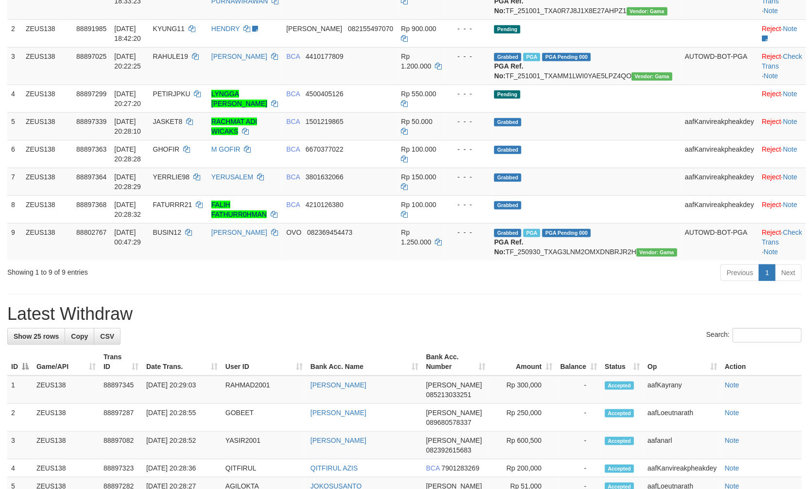  I want to click on span: GHOFIR, so click(166, 149).